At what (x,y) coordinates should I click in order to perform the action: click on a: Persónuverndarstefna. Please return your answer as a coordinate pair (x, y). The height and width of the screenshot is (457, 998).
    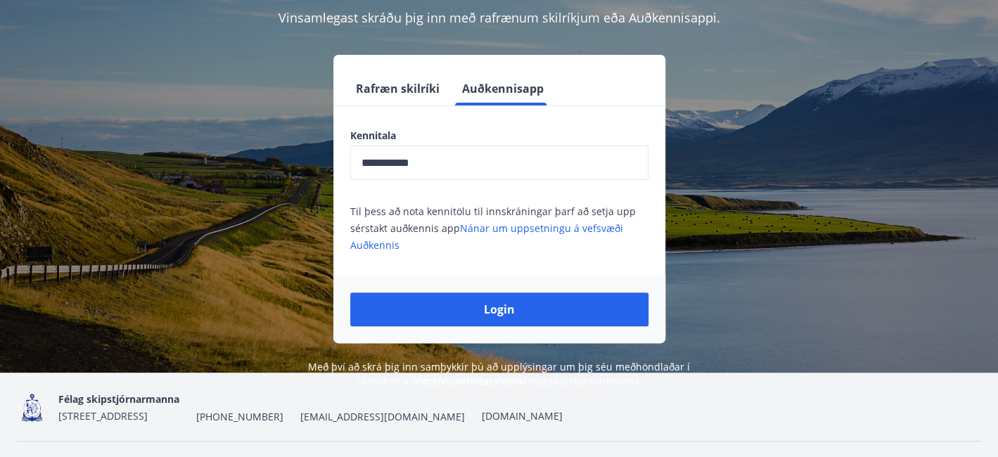
    Looking at the image, I should click on (470, 380).